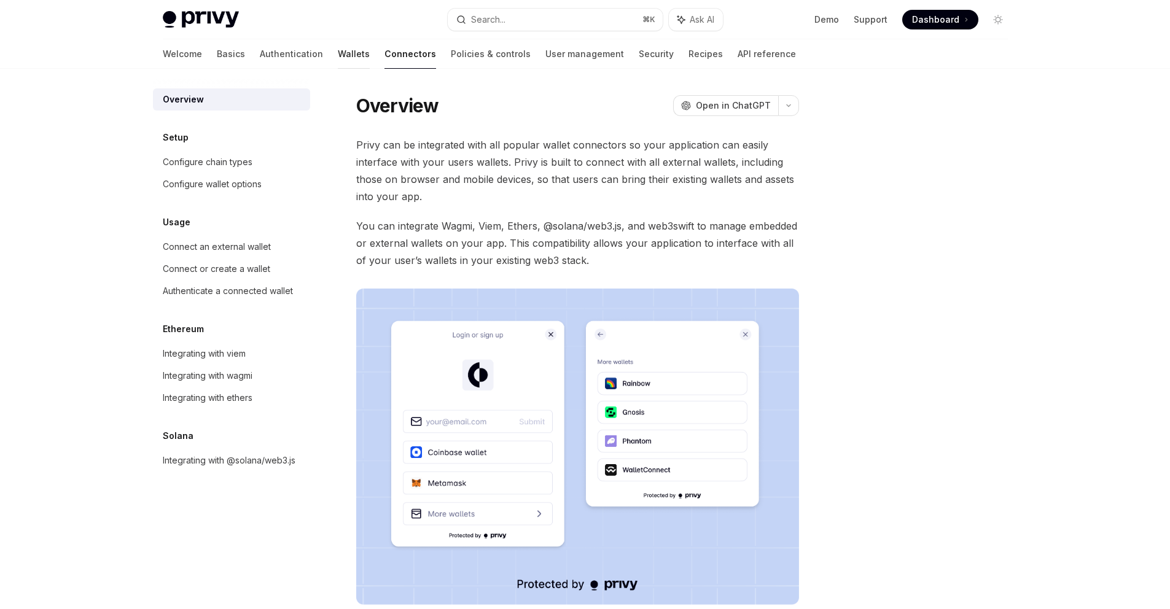 This screenshot has width=1170, height=609. Describe the element at coordinates (217, 247) in the screenshot. I see `div: Connect an external wallet` at that location.